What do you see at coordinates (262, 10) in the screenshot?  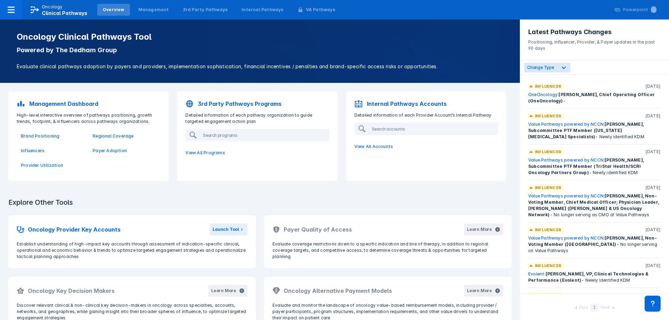 I see `a: Internal Pathways` at bounding box center [262, 10].